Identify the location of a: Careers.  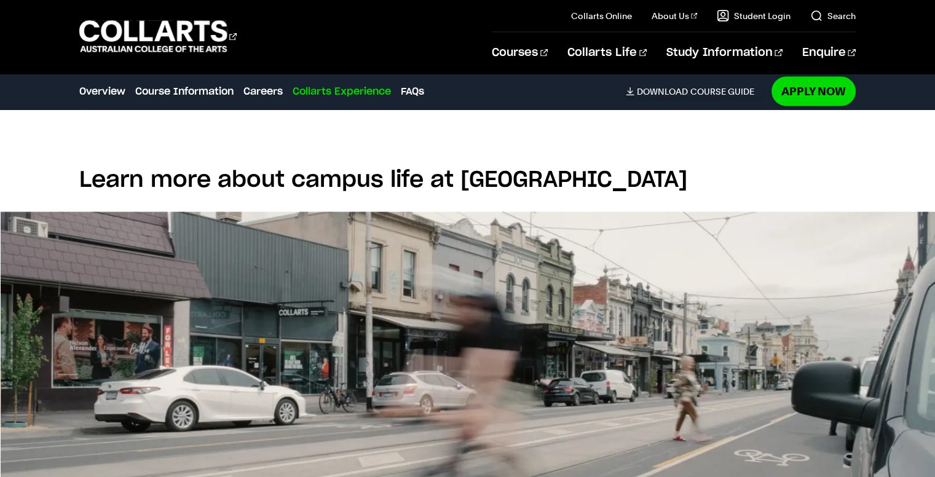
(263, 92).